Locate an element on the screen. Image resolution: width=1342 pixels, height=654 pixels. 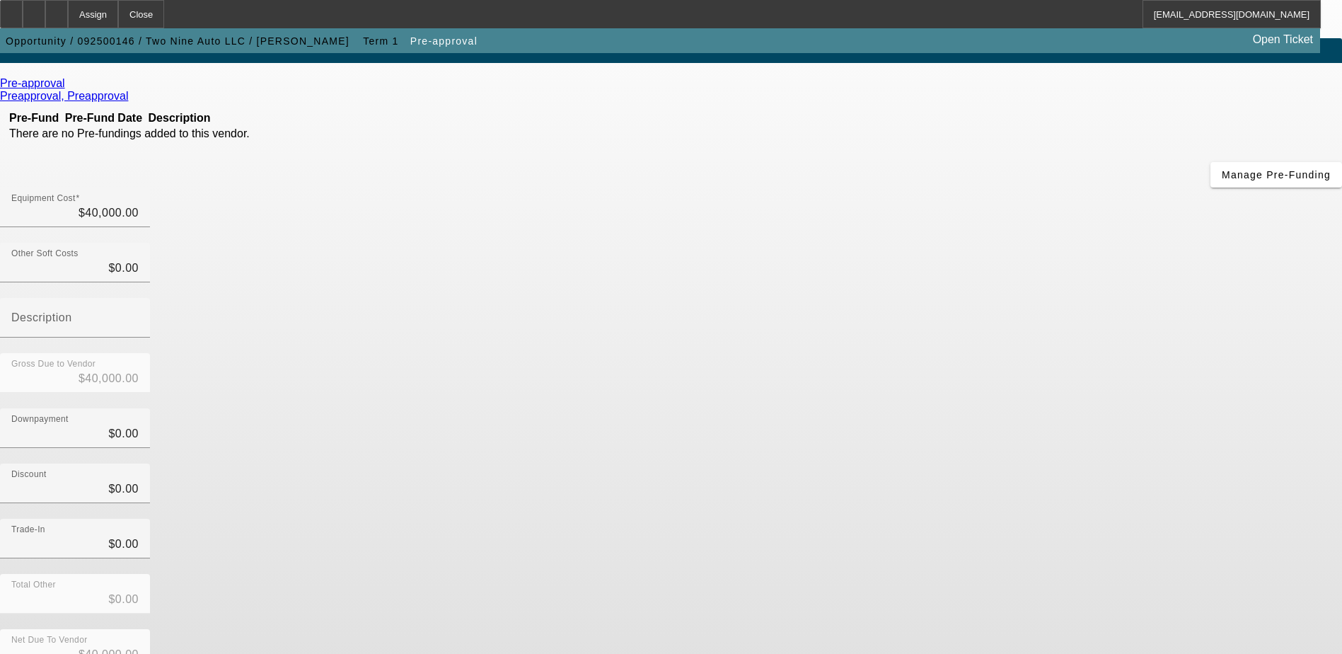
mat-label: Other Soft Costs is located at coordinates (45, 253).